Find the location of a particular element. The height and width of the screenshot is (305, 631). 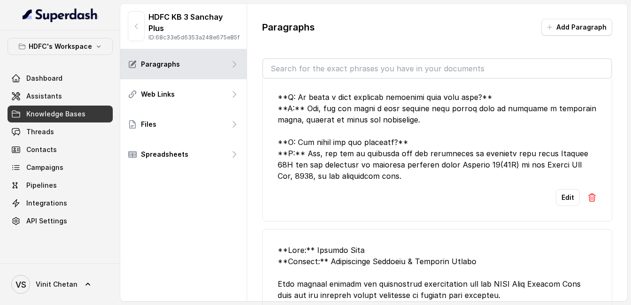

input: Search for the exact phrases you have in your documents is located at coordinates (437, 69).